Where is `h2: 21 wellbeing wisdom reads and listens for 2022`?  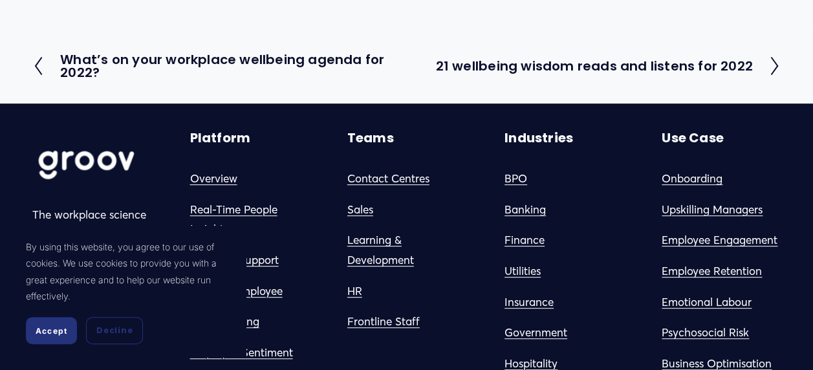 h2: 21 wellbeing wisdom reads and listens for 2022 is located at coordinates (594, 66).